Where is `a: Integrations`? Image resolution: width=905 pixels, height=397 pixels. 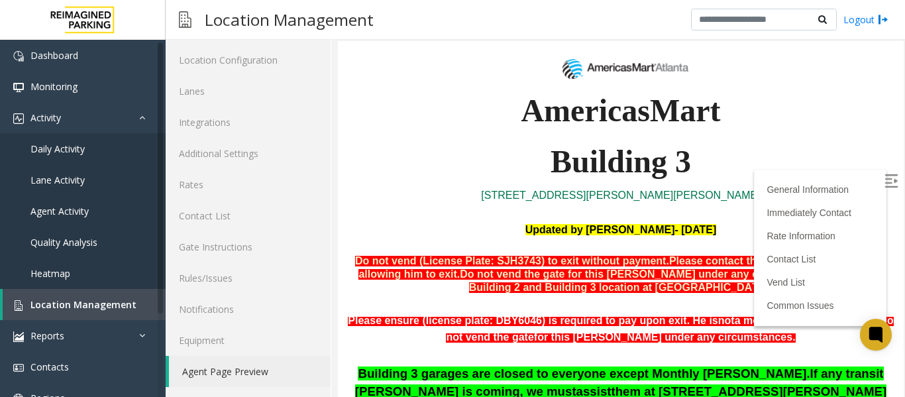
a: Integrations is located at coordinates (248, 122).